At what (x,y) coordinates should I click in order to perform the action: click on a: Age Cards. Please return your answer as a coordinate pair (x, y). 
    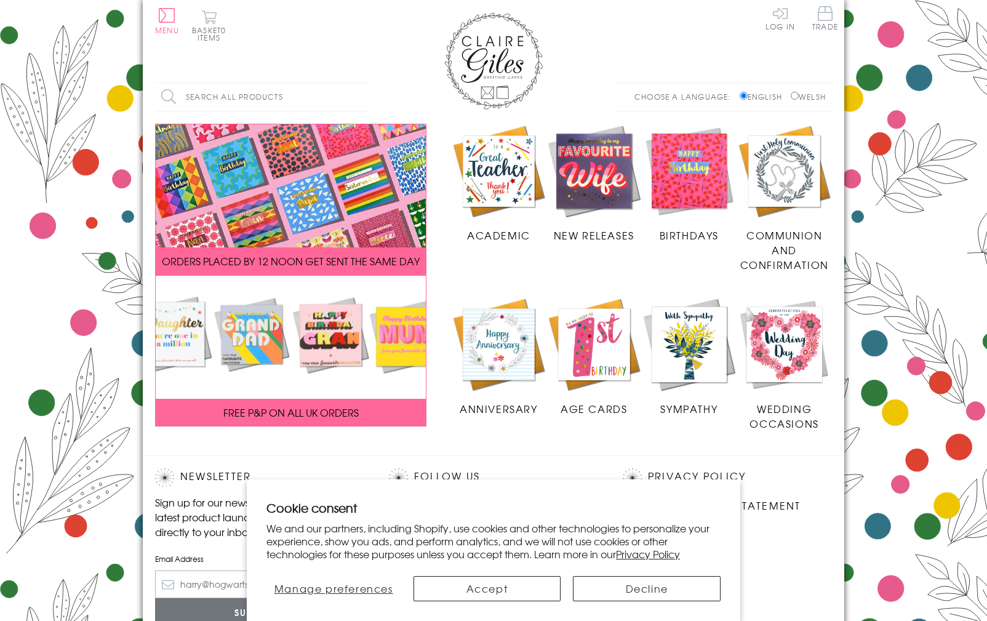
    Looking at the image, I should click on (594, 356).